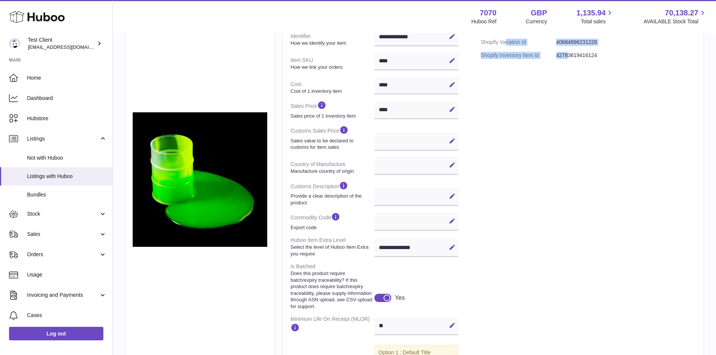 This screenshot has height=355, width=716. I want to click on strong: GBP, so click(538, 13).